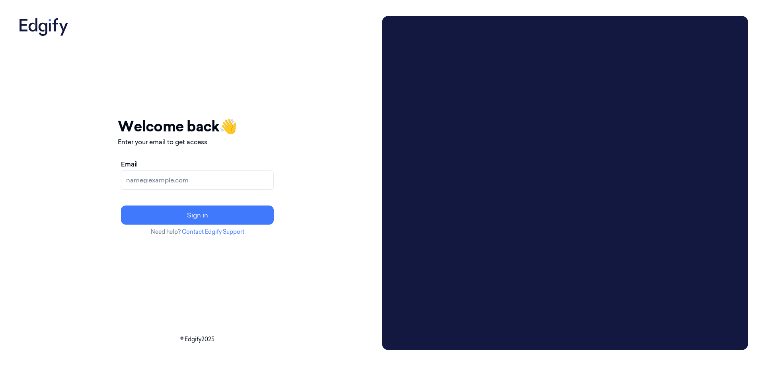  Describe the element at coordinates (197, 339) in the screenshot. I see `p: © Edgify 2025` at that location.